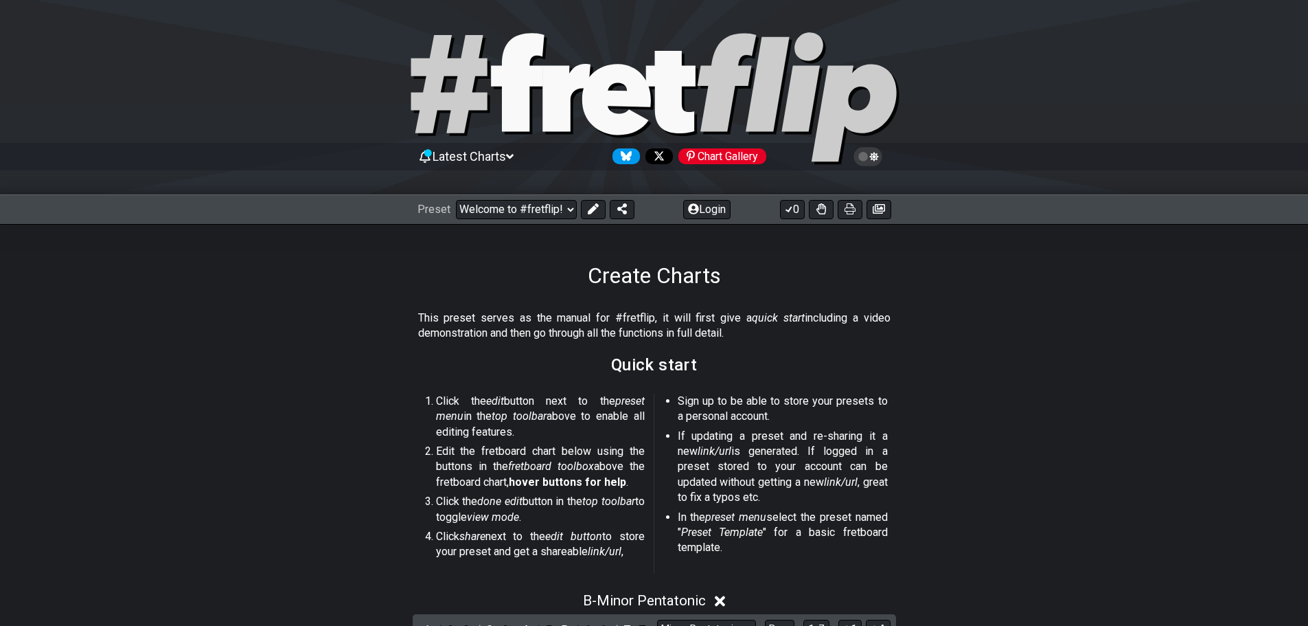 The image size is (1308, 626). Describe the element at coordinates (516, 209) in the screenshot. I see `select: Preset` at that location.